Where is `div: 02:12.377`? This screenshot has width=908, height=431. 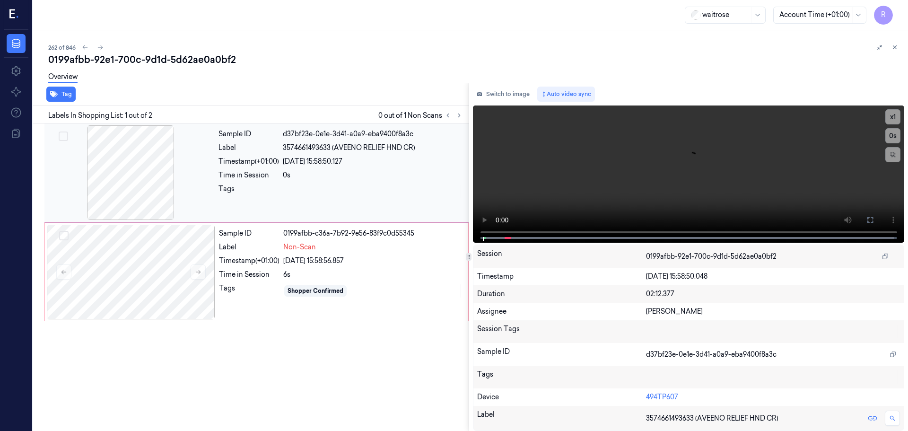 div: 02:12.377 is located at coordinates (773, 294).